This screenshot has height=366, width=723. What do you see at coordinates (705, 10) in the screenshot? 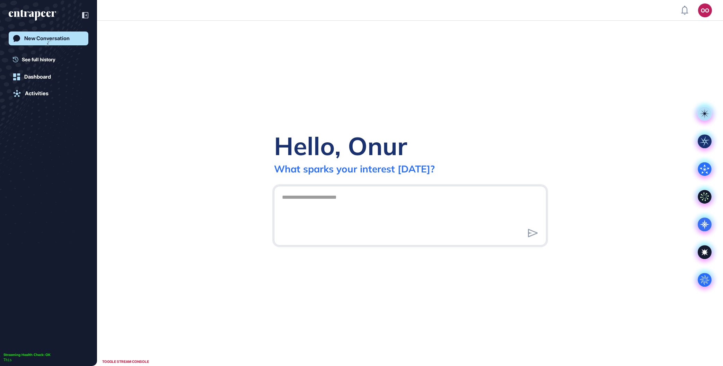
I see `button: OO` at bounding box center [705, 10].